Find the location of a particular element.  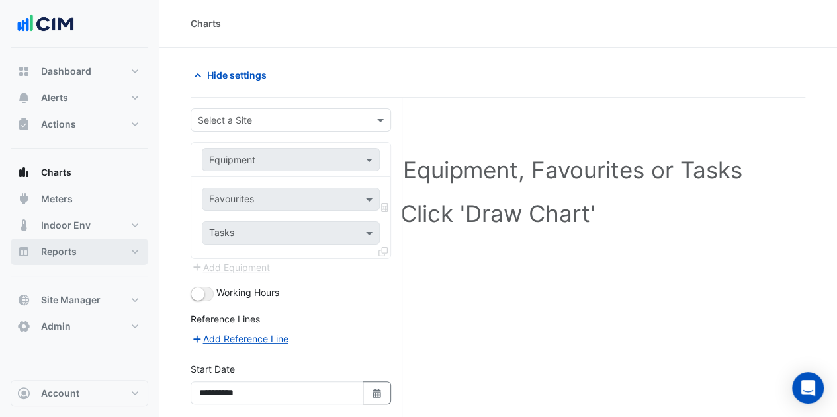

button: Charts is located at coordinates (79, 173).